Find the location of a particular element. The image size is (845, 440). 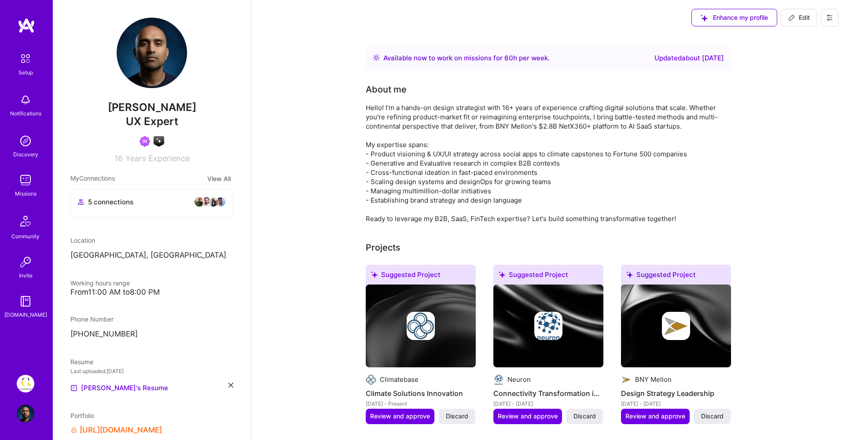

span: UX Expert is located at coordinates (152, 121).